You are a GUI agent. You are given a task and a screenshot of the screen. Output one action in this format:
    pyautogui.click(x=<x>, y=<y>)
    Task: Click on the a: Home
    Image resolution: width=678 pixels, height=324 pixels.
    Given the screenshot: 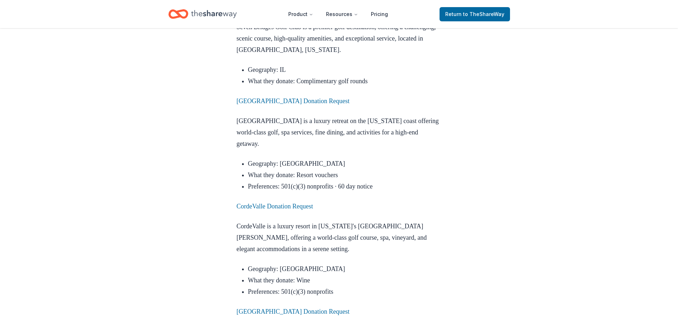 What is the action you would take?
    pyautogui.click(x=203, y=14)
    